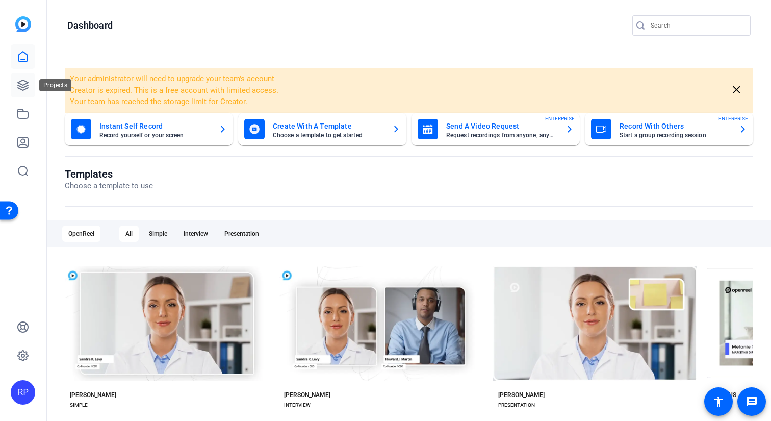 The width and height of the screenshot is (771, 421). Describe the element at coordinates (516, 405) in the screenshot. I see `div: PRESENTATION` at that location.